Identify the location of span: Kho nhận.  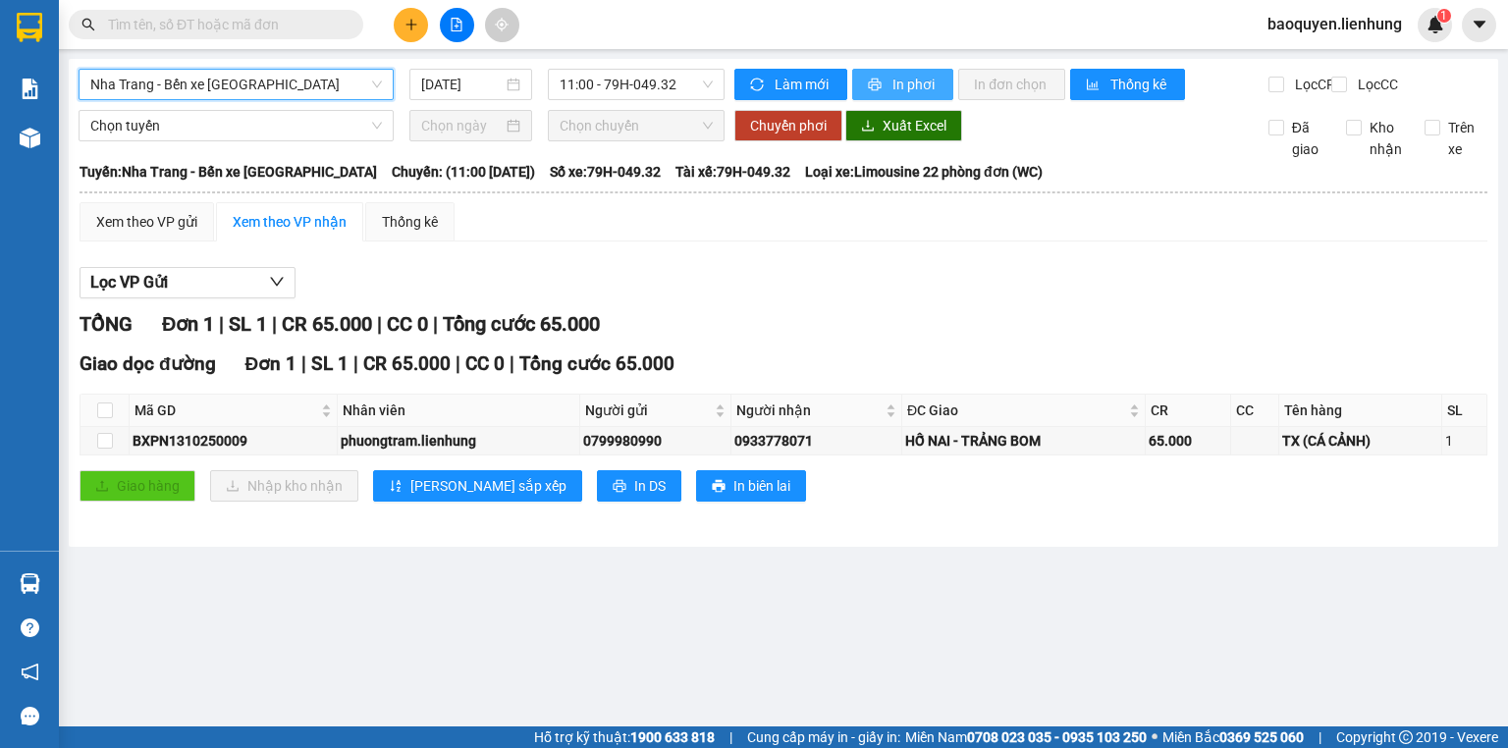
(1385, 138).